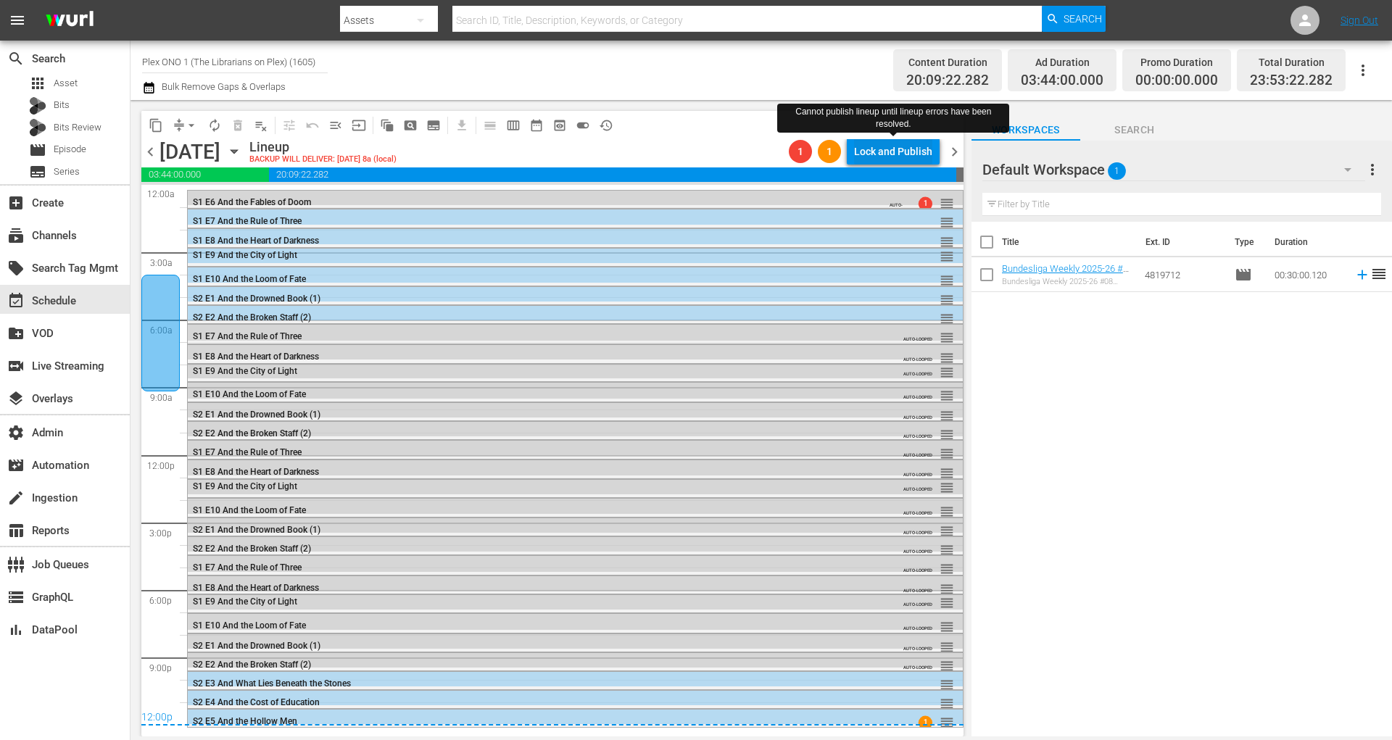  What do you see at coordinates (384, 125) in the screenshot?
I see `span: Refresh All Search Blocks` at bounding box center [384, 125].